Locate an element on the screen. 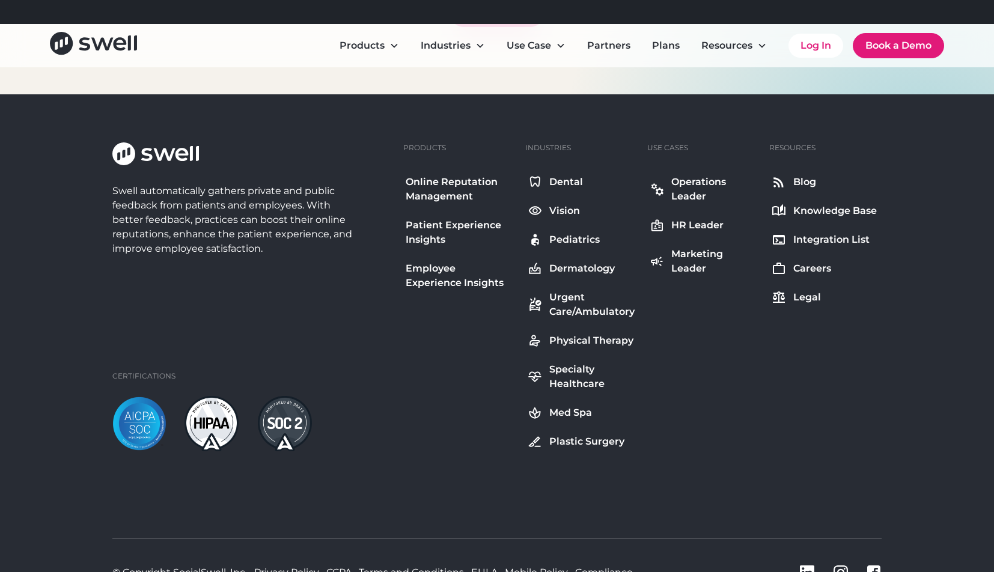 The image size is (994, 572). div: Online Reputation Management is located at coordinates (459, 189).